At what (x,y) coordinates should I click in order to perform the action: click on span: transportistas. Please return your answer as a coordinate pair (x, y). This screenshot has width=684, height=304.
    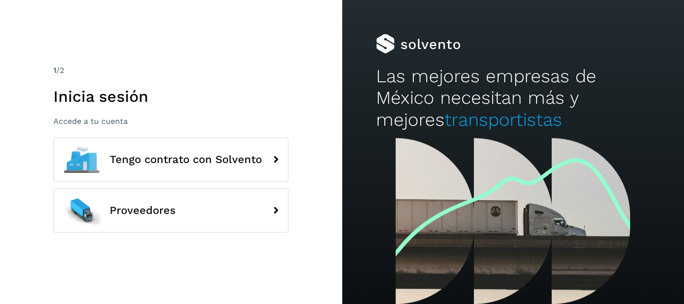
    Looking at the image, I should click on (503, 120).